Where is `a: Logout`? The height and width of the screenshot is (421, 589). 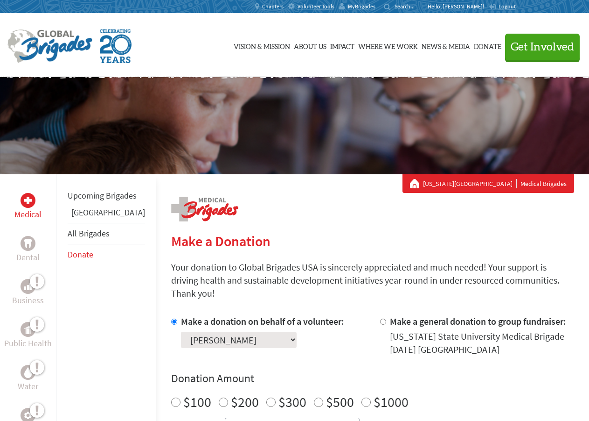 a: Logout is located at coordinates (503, 7).